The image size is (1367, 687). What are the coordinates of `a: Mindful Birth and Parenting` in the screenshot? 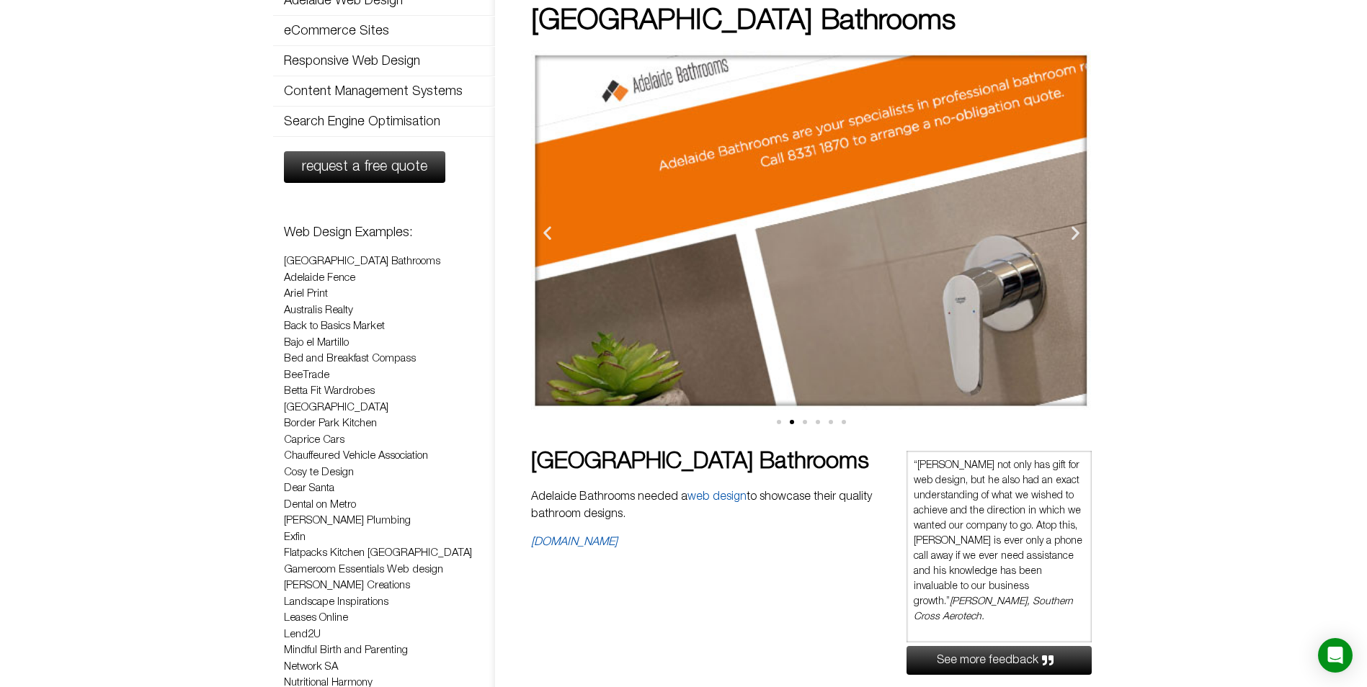 It's located at (346, 651).